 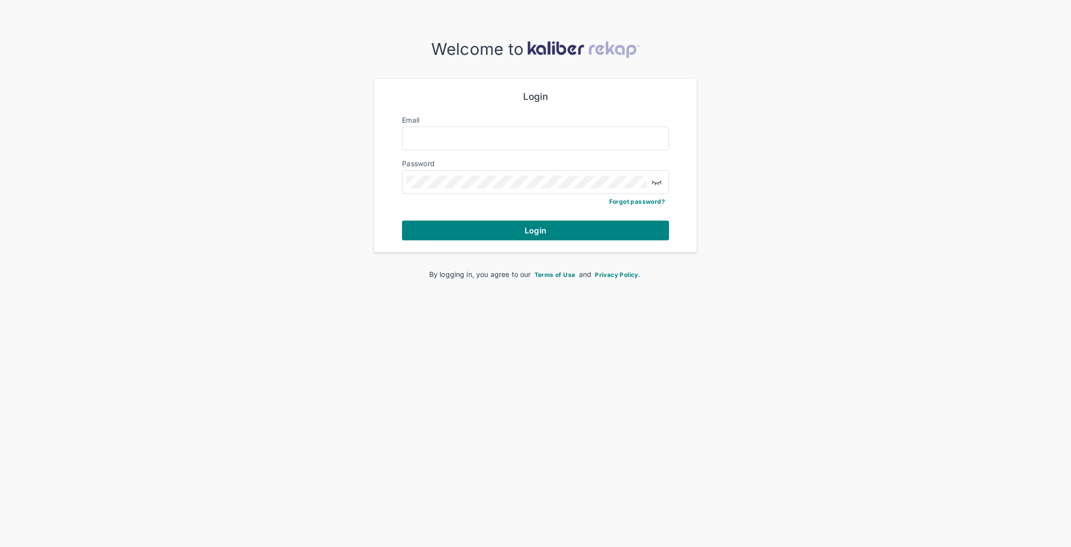 I want to click on a: Forgot password?, so click(x=637, y=201).